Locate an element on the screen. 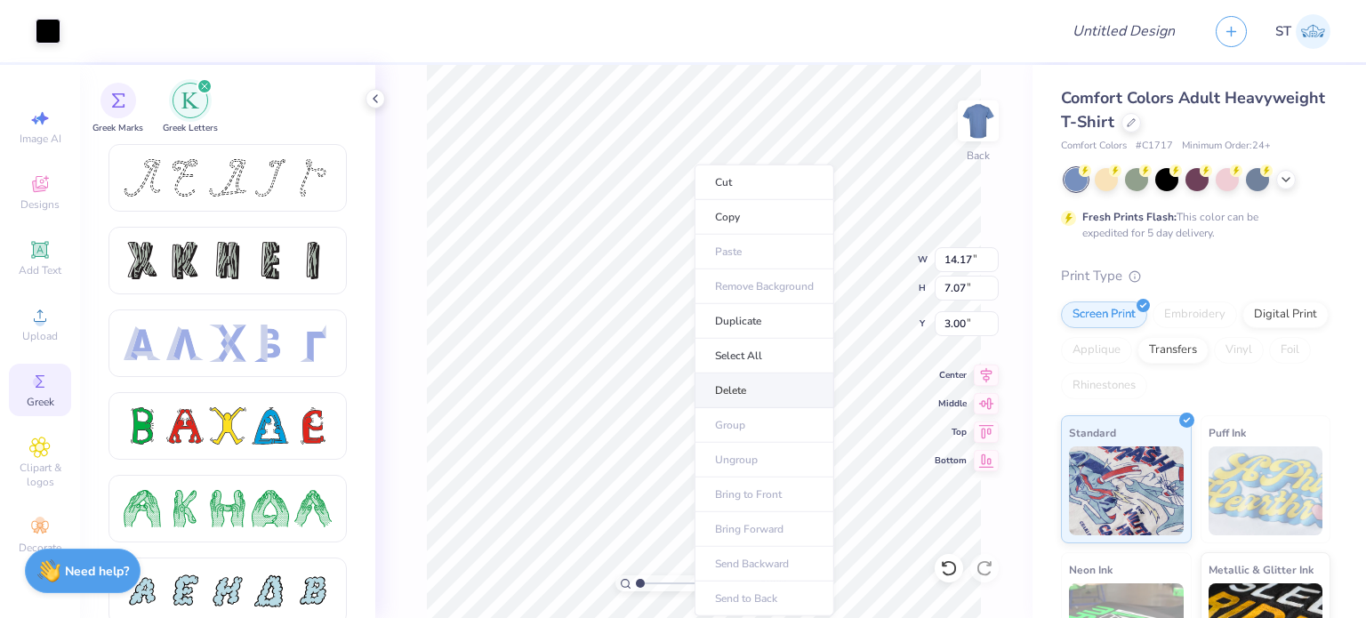 The width and height of the screenshot is (1366, 618). span: Add Text is located at coordinates (40, 270).